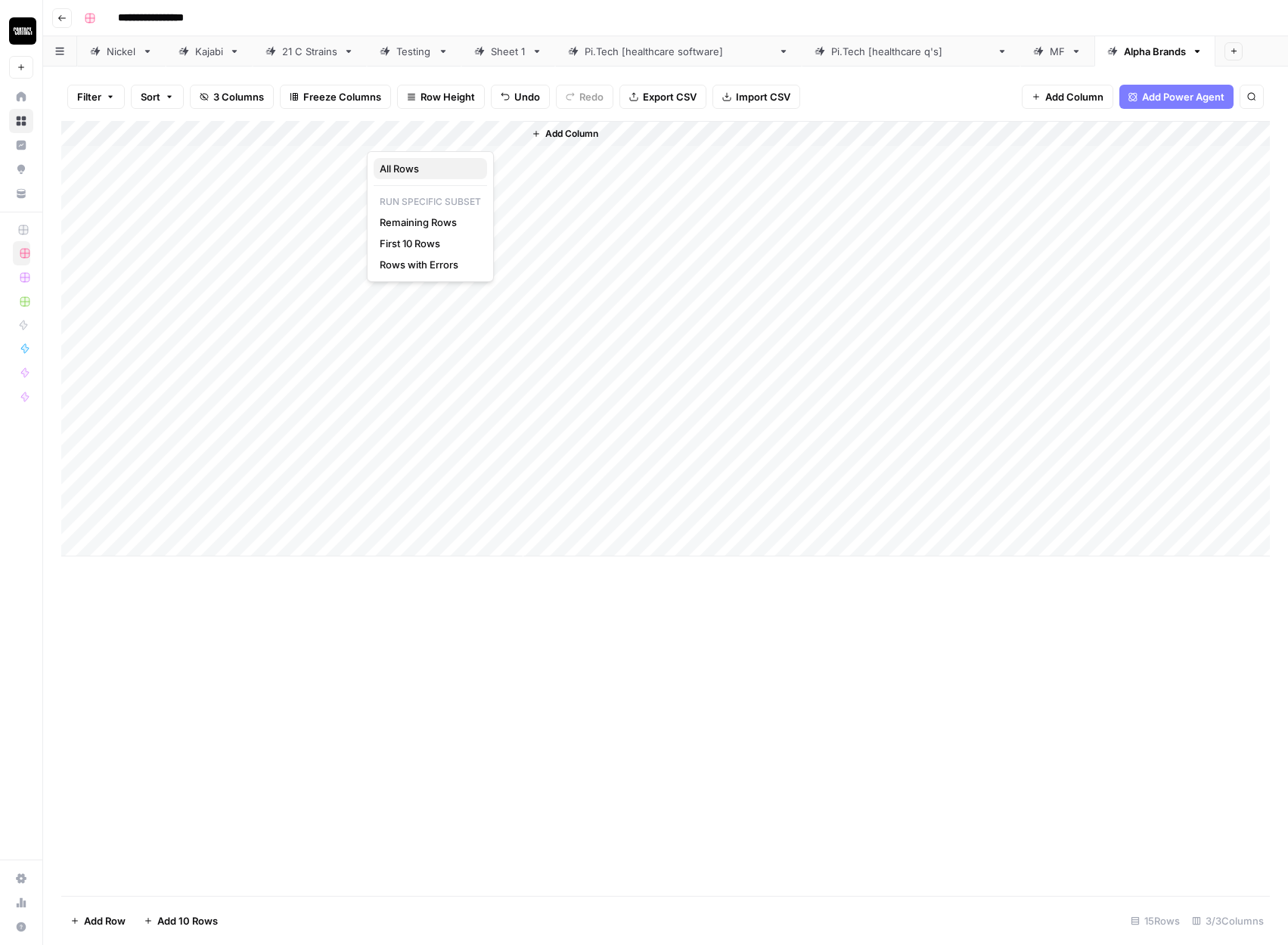  Describe the element at coordinates (663, 97) in the screenshot. I see `button: Export CSV` at that location.